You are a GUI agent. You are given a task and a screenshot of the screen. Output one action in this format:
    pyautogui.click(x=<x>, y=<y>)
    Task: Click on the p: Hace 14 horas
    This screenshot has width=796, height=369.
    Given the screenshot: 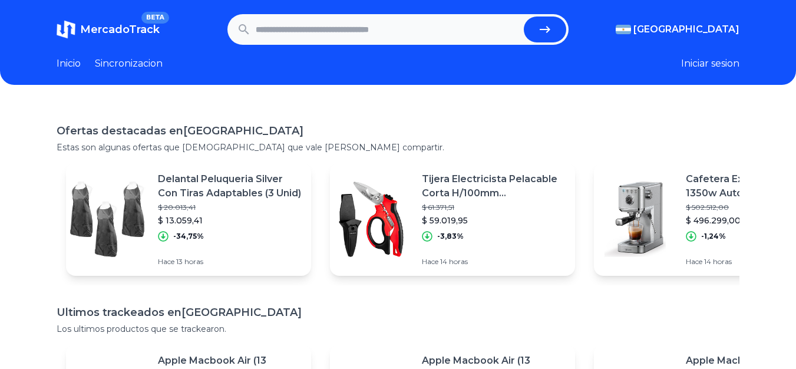 What is the action you would take?
    pyautogui.click(x=494, y=262)
    